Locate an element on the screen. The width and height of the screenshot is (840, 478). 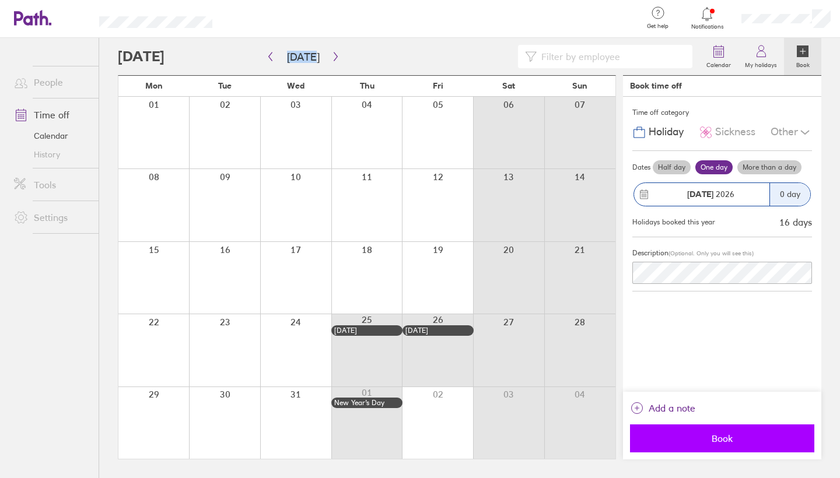
span: Sickness is located at coordinates (735, 132).